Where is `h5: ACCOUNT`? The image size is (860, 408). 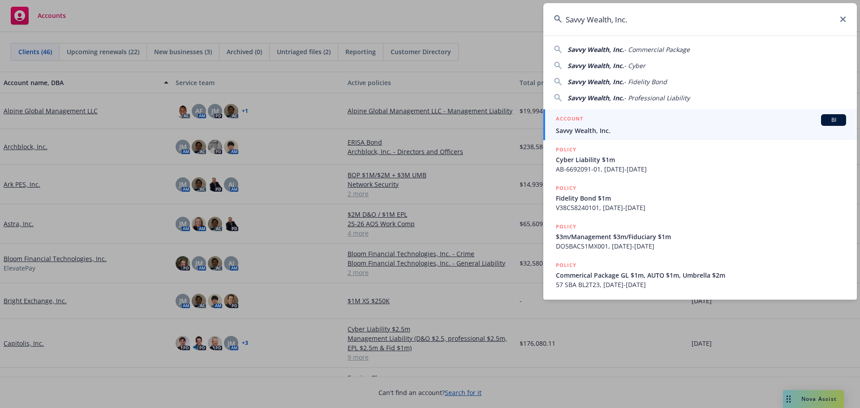 h5: ACCOUNT is located at coordinates (569, 120).